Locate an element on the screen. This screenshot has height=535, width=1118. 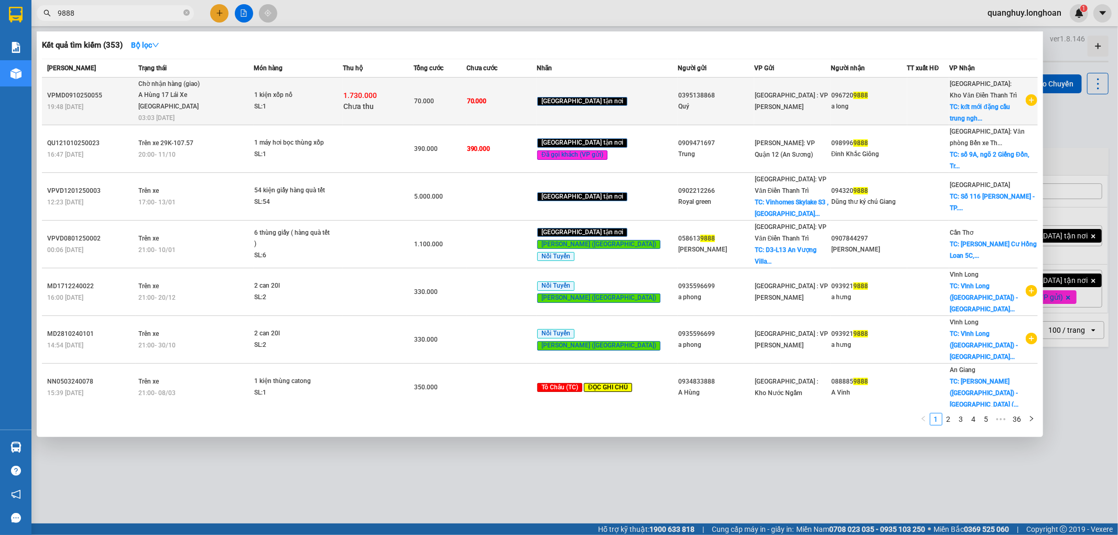
span: 17:00 - 13/01 is located at coordinates (157, 202).